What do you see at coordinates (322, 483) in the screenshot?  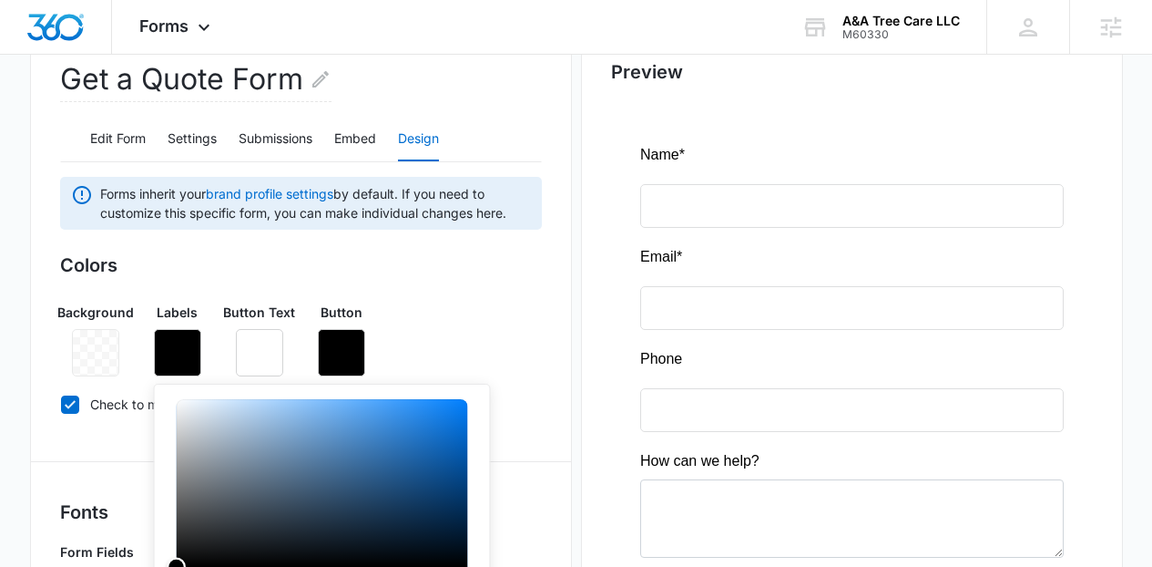 I see `div: Color` at bounding box center [322, 483].